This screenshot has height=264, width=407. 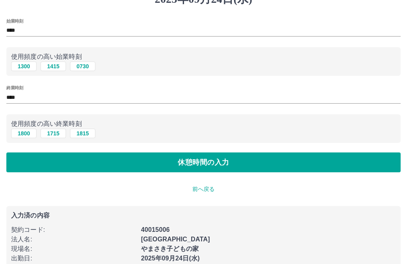 I want to click on button: 1800, so click(x=24, y=133).